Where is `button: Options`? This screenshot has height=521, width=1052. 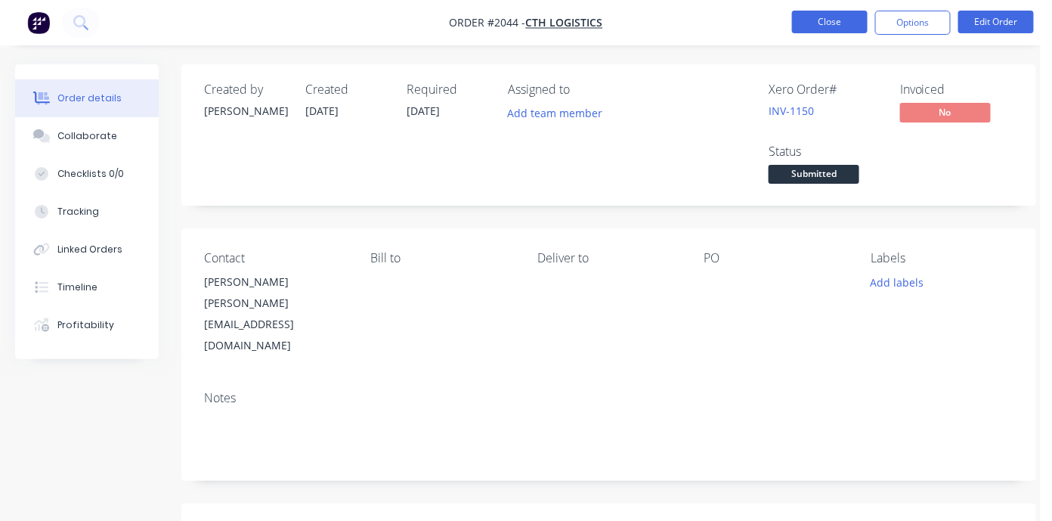 button: Options is located at coordinates (913, 23).